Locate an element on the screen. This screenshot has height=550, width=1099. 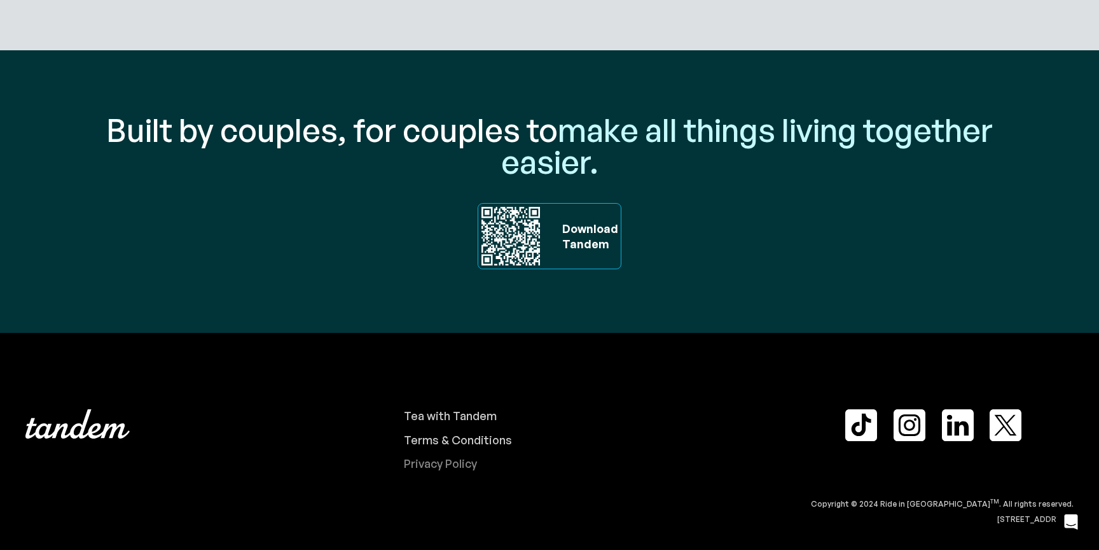
div: Terms & Conditions is located at coordinates (458, 440).